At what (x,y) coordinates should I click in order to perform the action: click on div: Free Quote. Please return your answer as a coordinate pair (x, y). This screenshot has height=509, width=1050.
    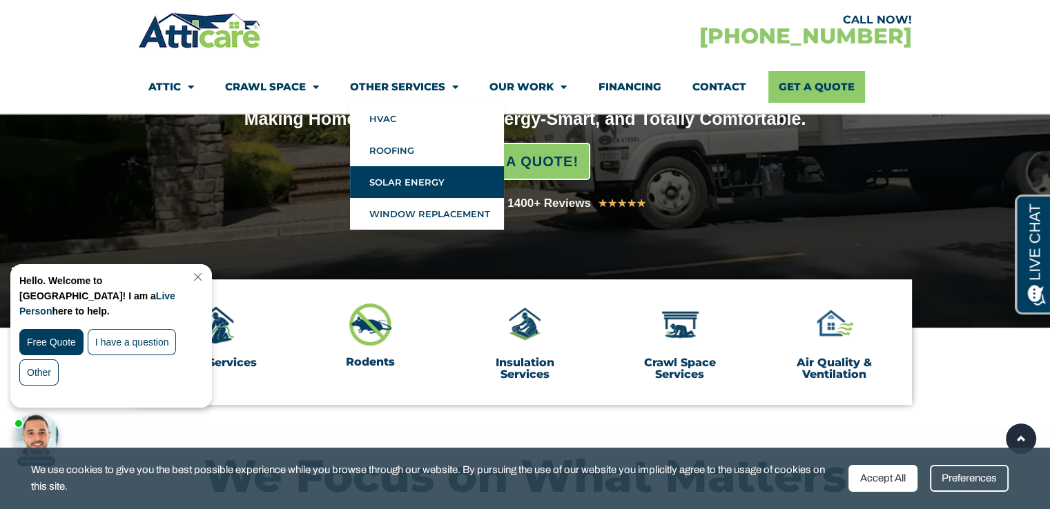
    Looking at the image, I should click on (44, 81).